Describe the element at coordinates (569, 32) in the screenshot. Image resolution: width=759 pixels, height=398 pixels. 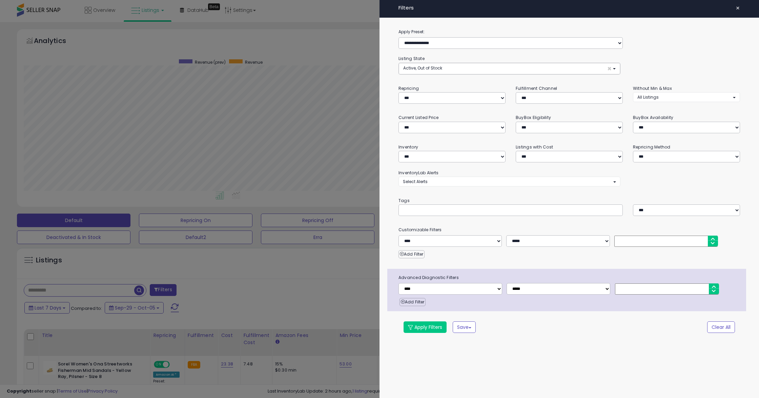
I see `label: Apply Preset:` at that location.